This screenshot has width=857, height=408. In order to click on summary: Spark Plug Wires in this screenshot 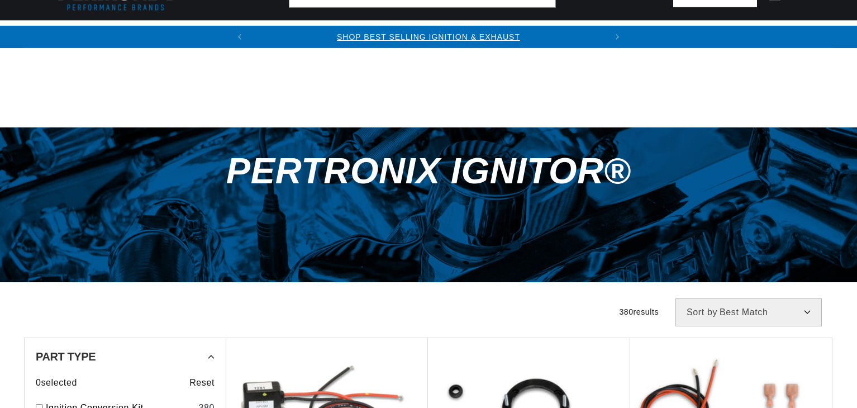, I will do `click(737, 34)`.